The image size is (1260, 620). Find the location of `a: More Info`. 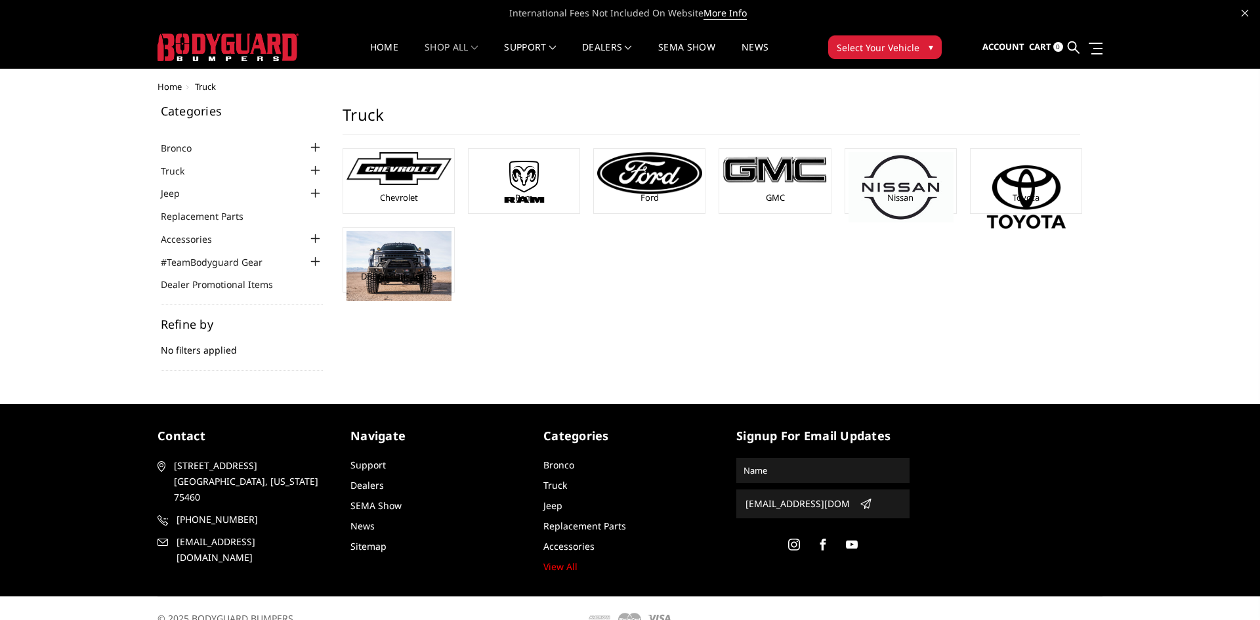

a: More Info is located at coordinates (725, 13).